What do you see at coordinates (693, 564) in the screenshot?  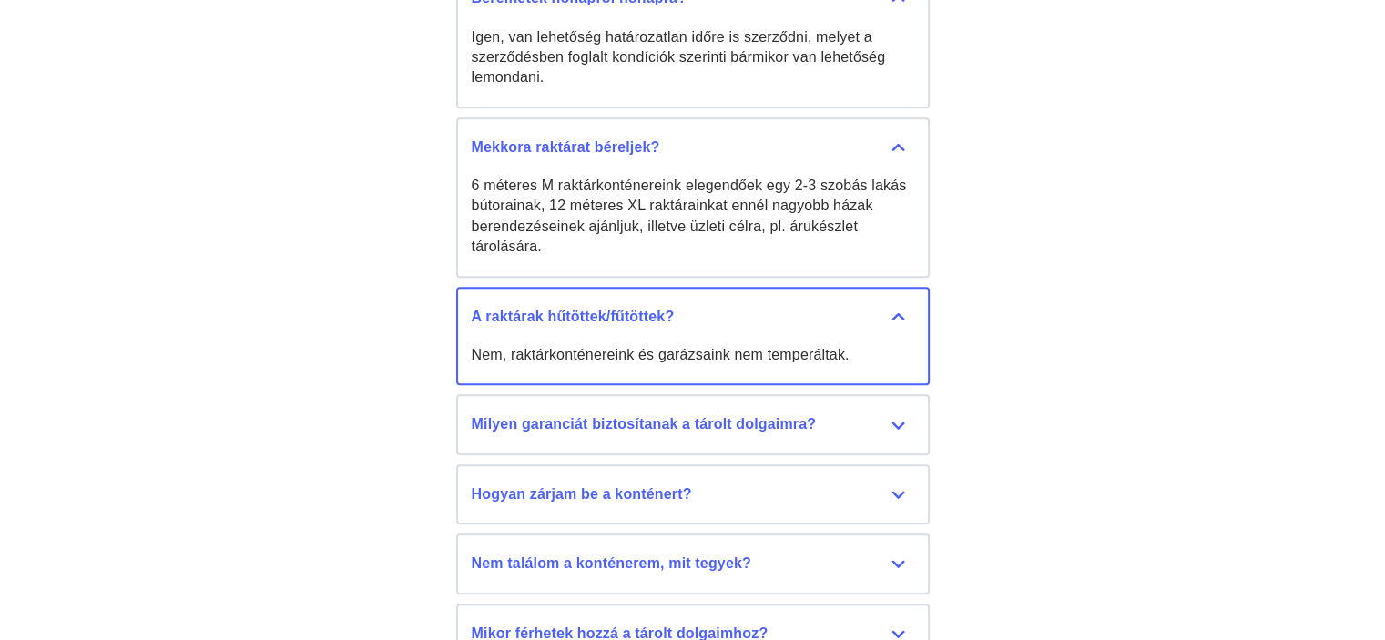 I see `button: Nem találom a konténerem, mit tegyek?` at bounding box center [693, 564].